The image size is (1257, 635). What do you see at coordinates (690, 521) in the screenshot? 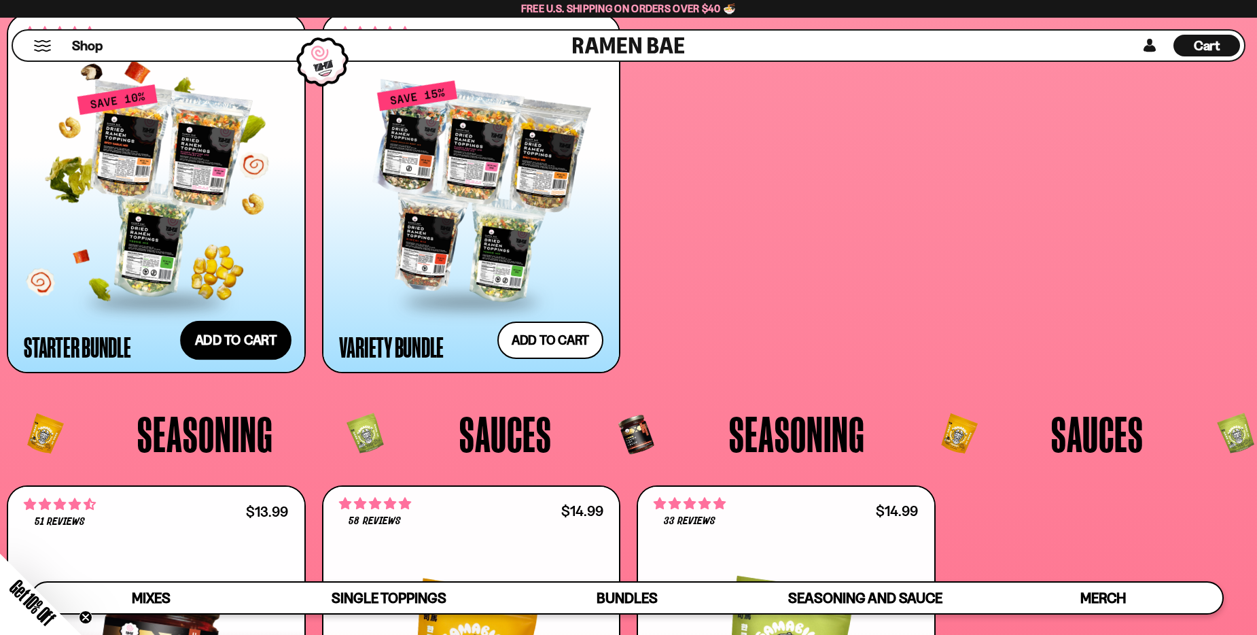
I see `span: 33 reviews` at bounding box center [690, 521].